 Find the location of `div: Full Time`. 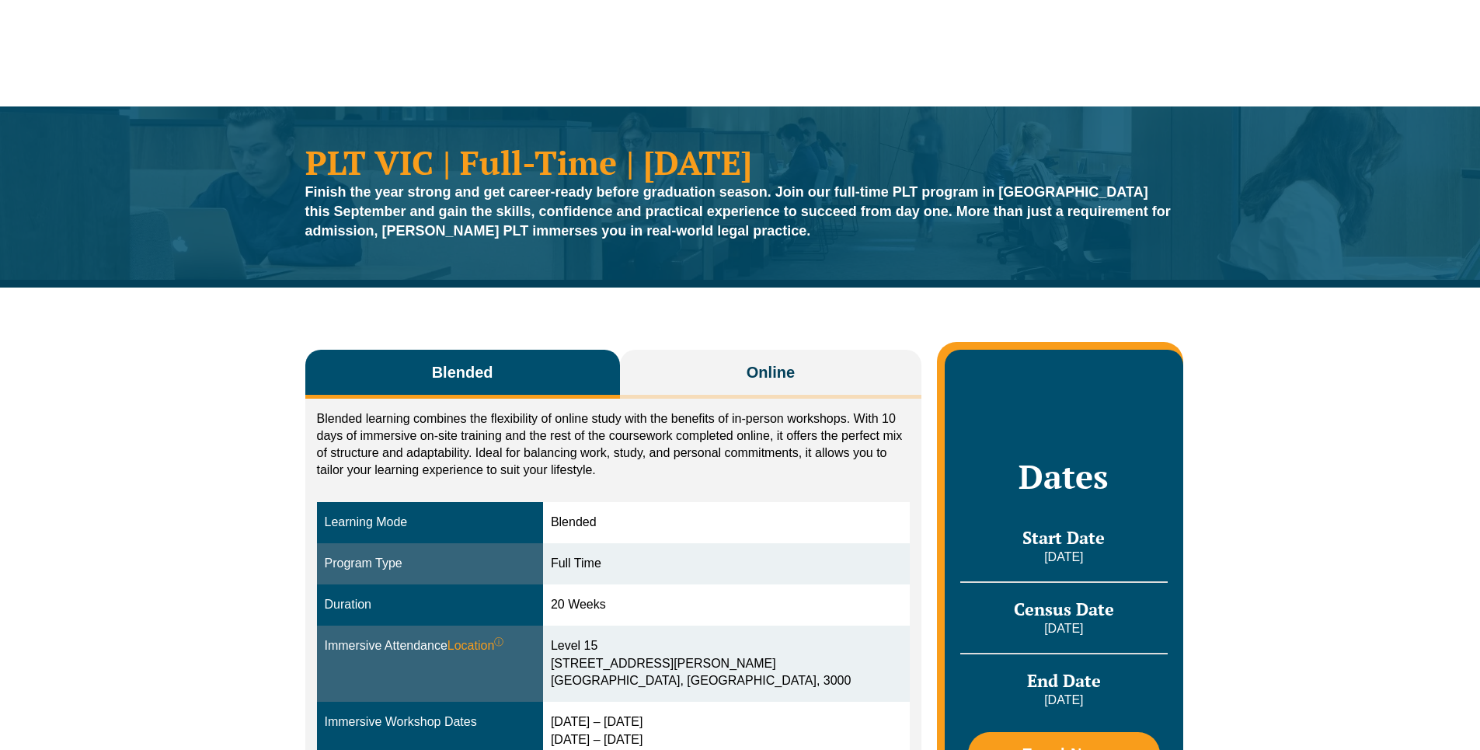

div: Full Time is located at coordinates (726, 563).